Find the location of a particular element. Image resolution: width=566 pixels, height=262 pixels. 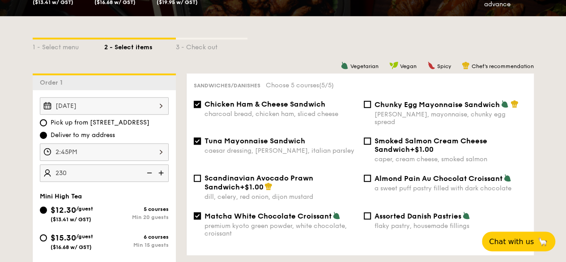

div: Min 20 guests is located at coordinates (136, 217).